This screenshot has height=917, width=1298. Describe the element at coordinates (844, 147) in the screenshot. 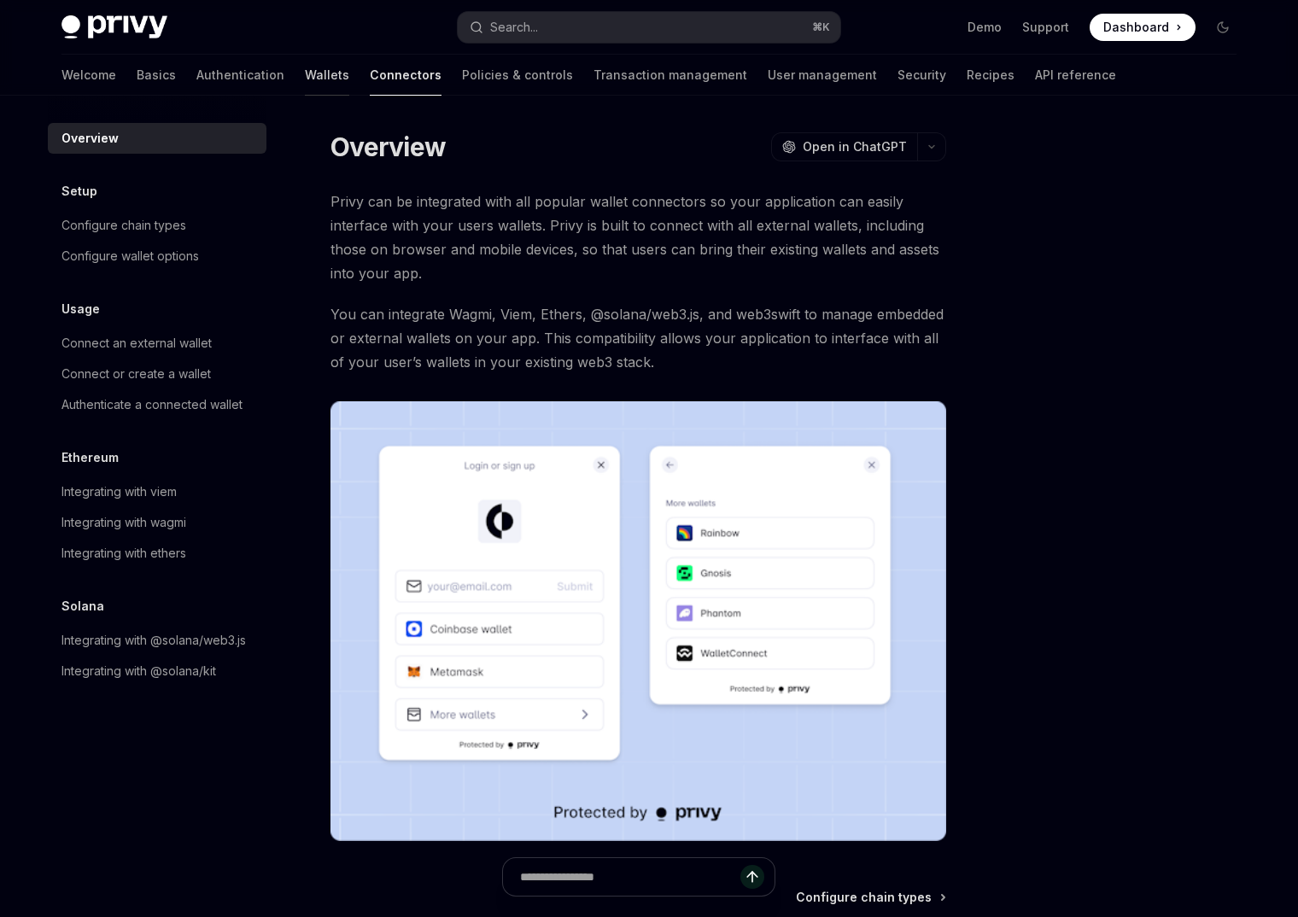

I see `button: Open in ChatGPT` at that location.